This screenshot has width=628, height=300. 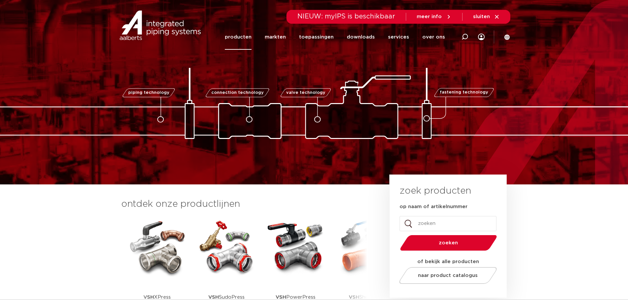 What do you see at coordinates (305, 93) in the screenshot?
I see `span: valve technology` at bounding box center [305, 93].